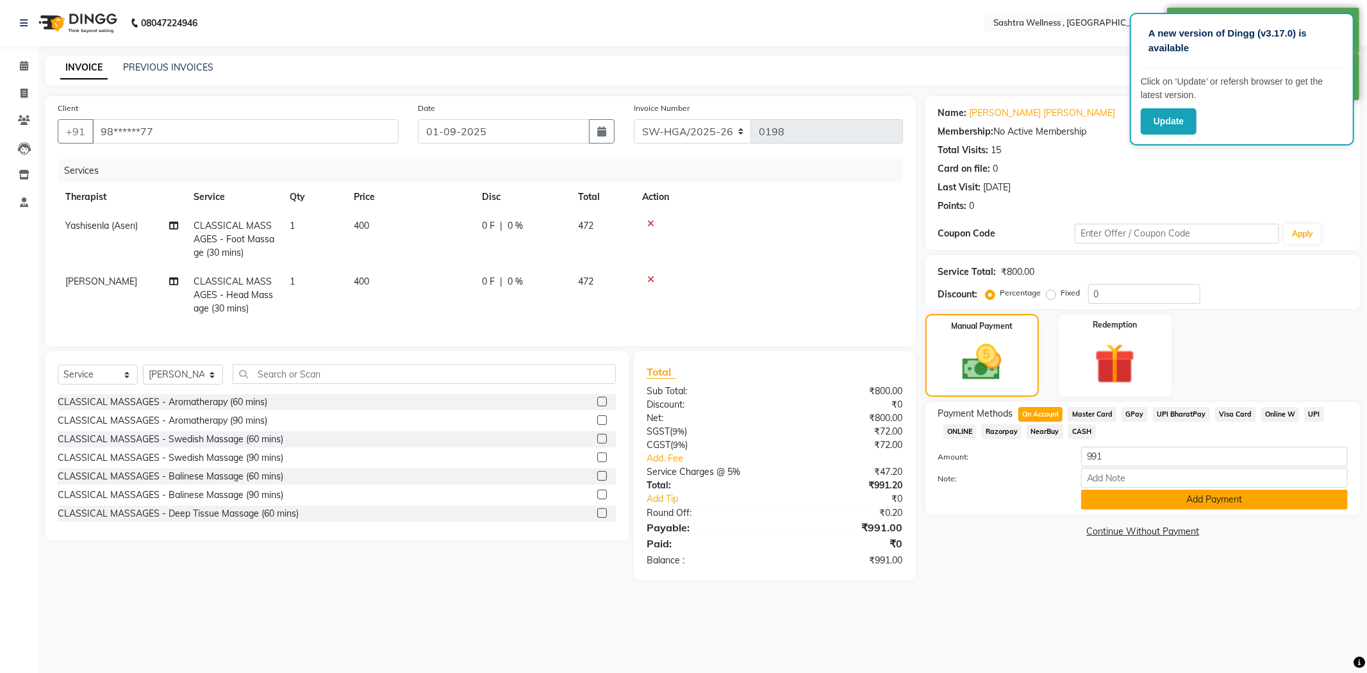 Image resolution: width=1367 pixels, height=673 pixels. Describe the element at coordinates (1082, 431) in the screenshot. I see `span: CASH` at that location.